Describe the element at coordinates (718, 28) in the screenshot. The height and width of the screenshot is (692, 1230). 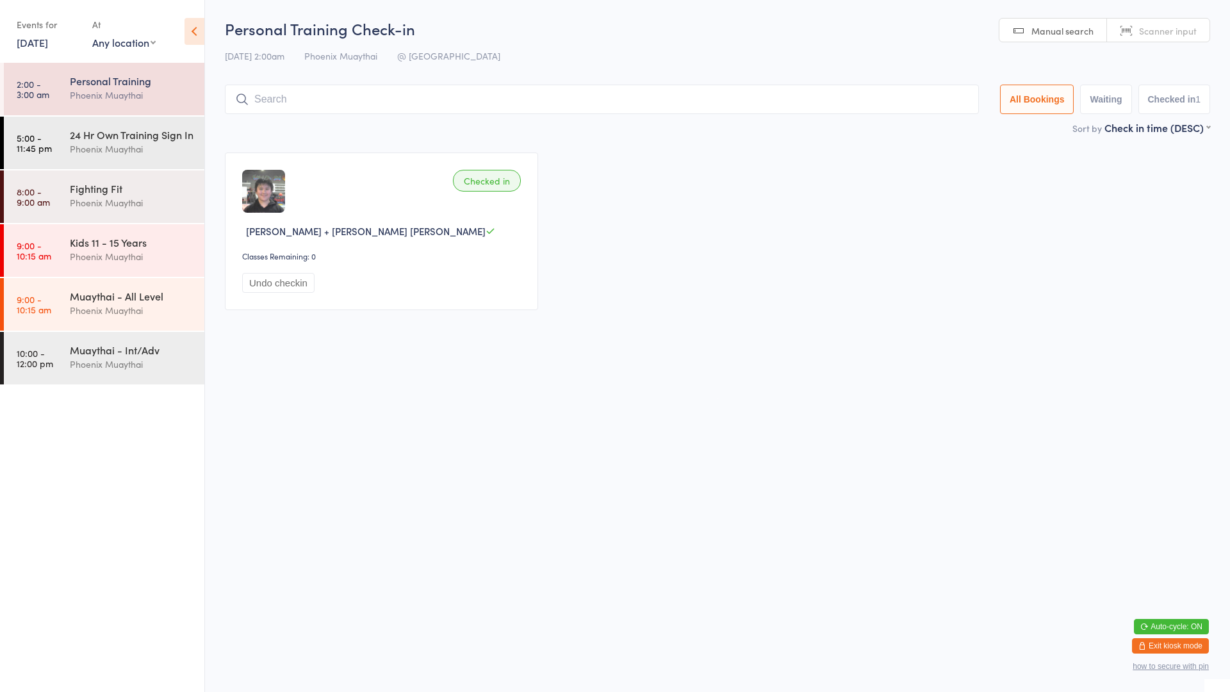
I see `h2: Personal Training Check-in` at that location.